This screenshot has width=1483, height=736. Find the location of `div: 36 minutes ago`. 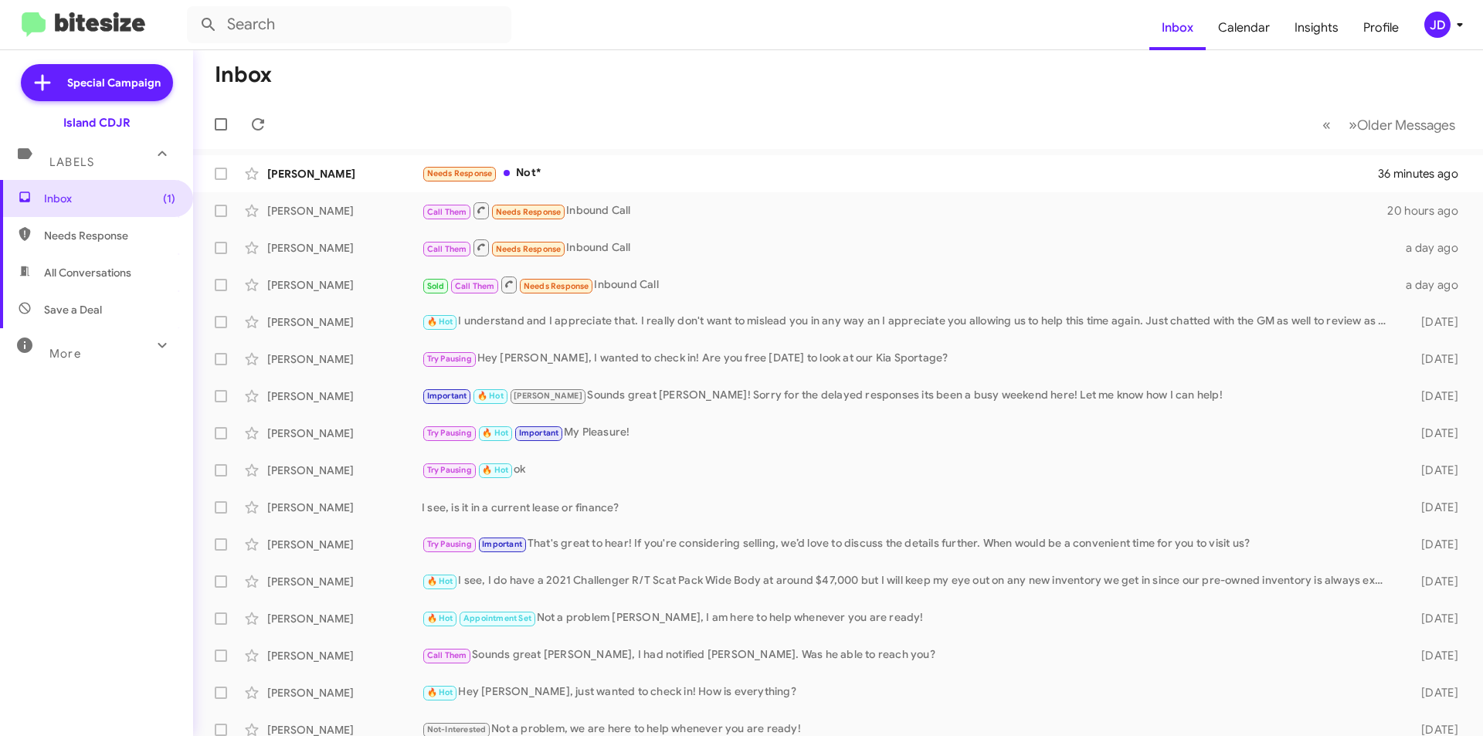

div: 36 minutes ago is located at coordinates (1424, 174).